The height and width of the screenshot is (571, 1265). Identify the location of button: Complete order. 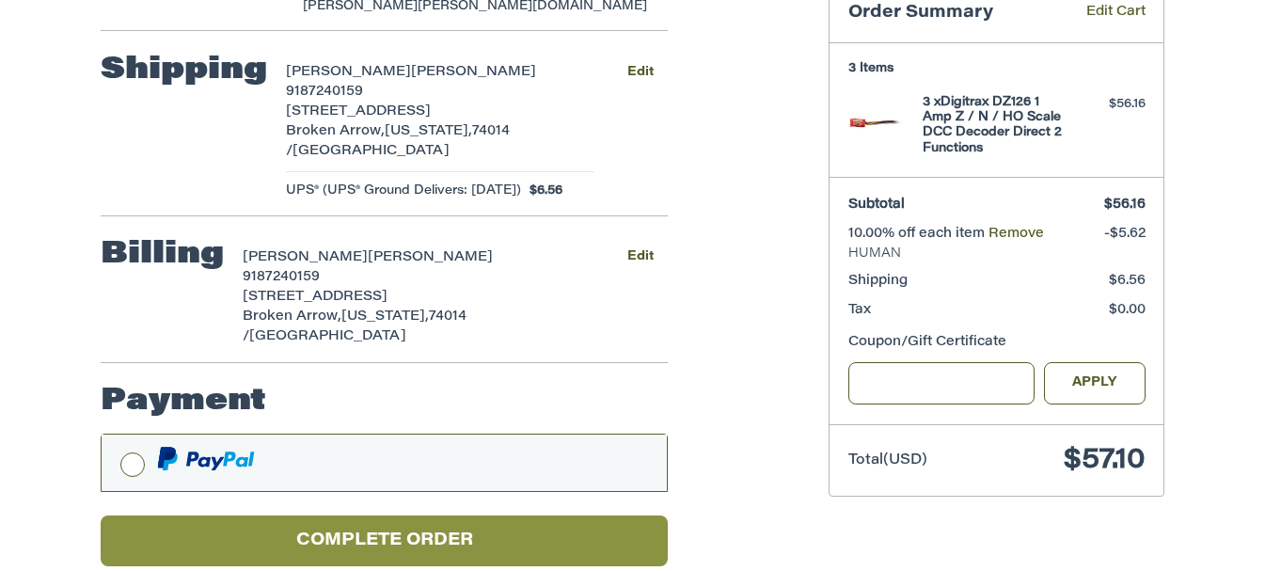
(384, 541).